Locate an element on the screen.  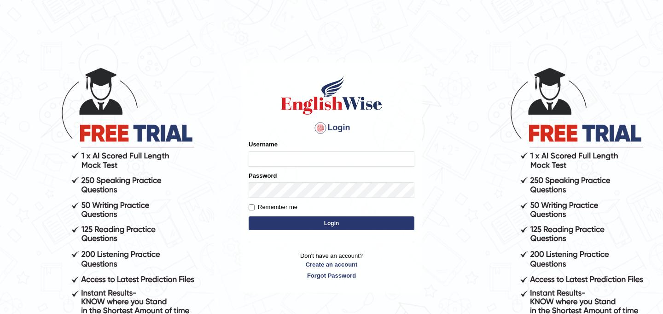
p: Don't have an account? is located at coordinates (331, 266).